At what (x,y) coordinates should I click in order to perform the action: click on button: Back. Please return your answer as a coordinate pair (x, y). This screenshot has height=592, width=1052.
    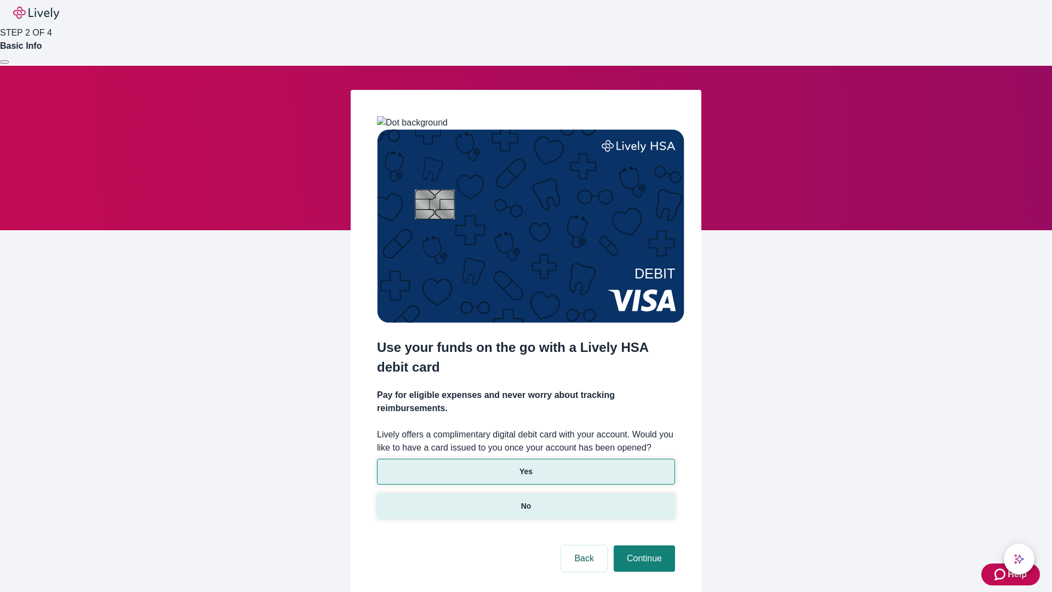
    Looking at the image, I should click on (584, 558).